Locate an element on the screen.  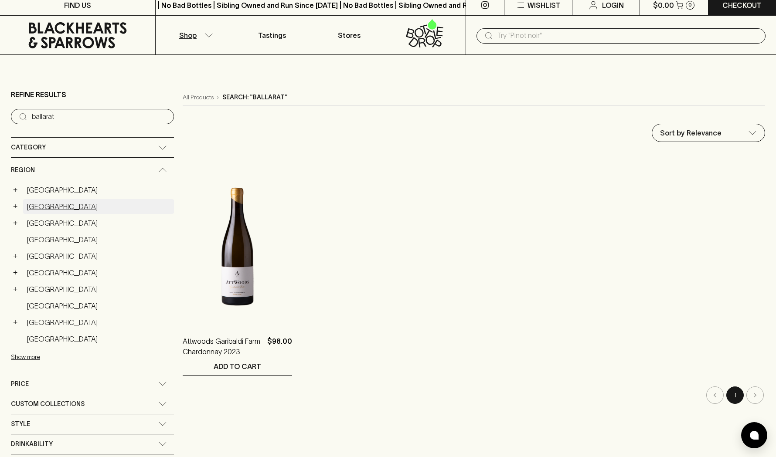
div: Region is located at coordinates (92, 170).